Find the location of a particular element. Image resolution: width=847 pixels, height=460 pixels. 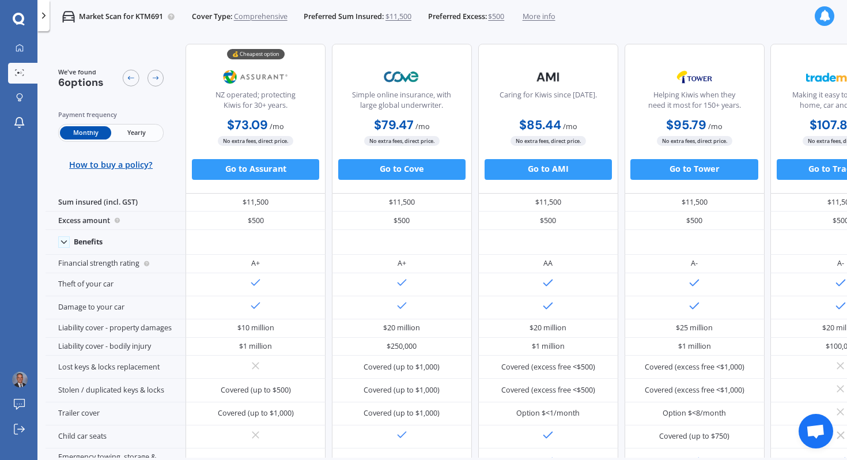

div: Damage to your car is located at coordinates (115, 308).